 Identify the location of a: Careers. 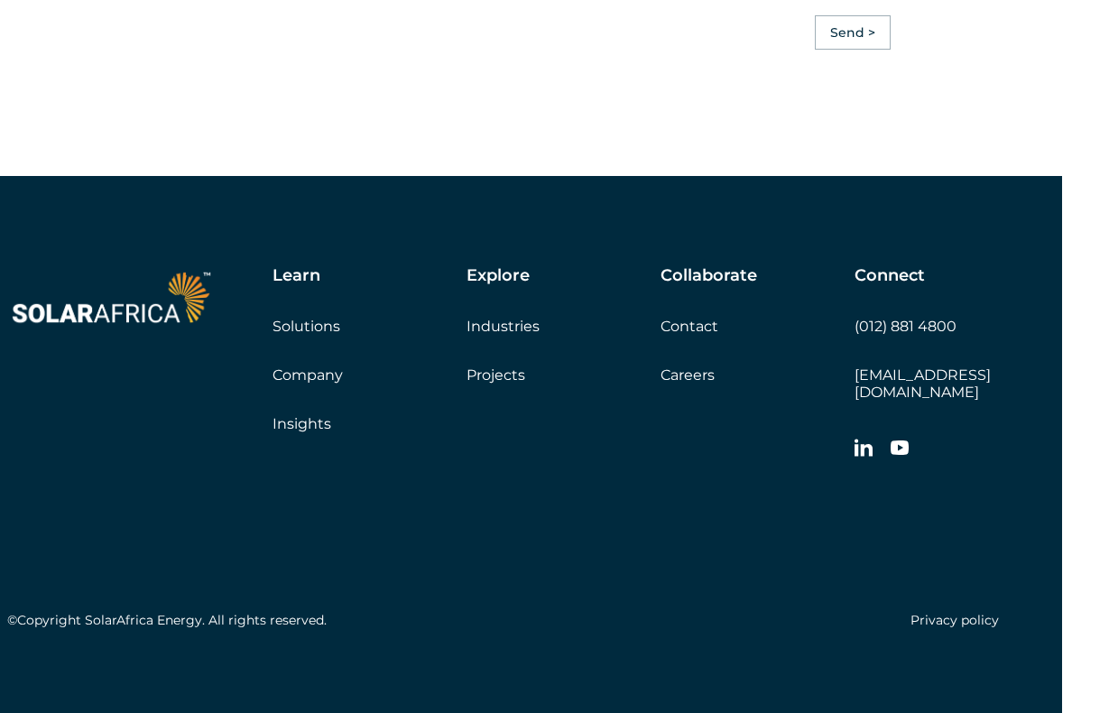
(687, 374).